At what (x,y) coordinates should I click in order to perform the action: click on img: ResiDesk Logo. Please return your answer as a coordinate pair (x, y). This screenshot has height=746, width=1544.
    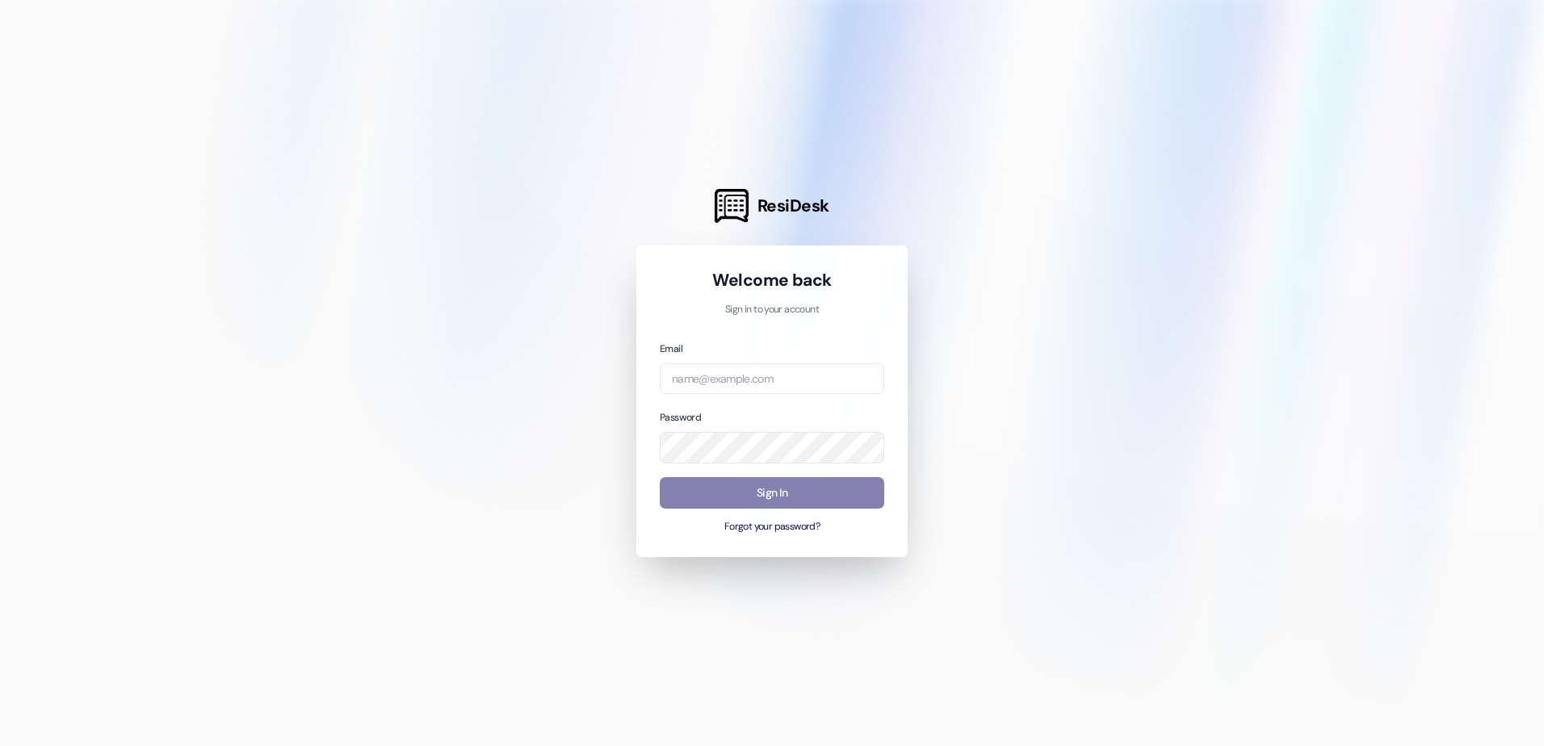
    Looking at the image, I should click on (732, 206).